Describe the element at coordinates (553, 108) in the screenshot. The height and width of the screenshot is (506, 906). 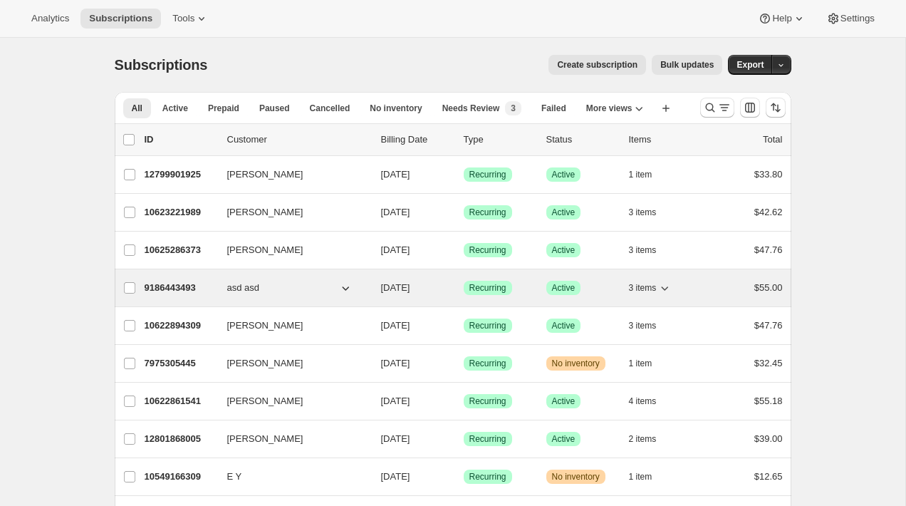
I see `span: Failed` at that location.